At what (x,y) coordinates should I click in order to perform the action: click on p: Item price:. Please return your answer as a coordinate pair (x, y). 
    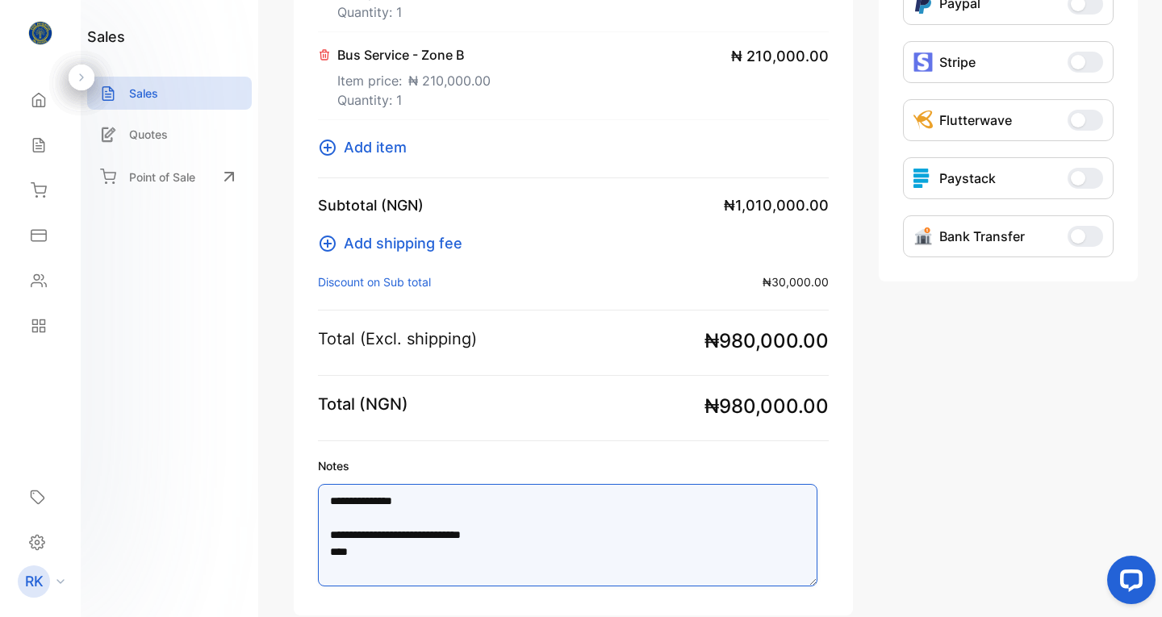
    Looking at the image, I should click on (414, 77).